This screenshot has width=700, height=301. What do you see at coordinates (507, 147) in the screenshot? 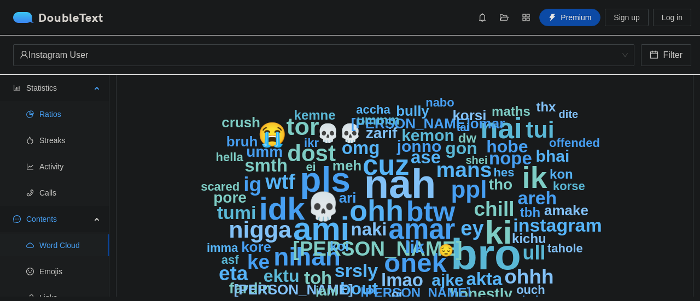
I see `text: hobe` at bounding box center [507, 147].